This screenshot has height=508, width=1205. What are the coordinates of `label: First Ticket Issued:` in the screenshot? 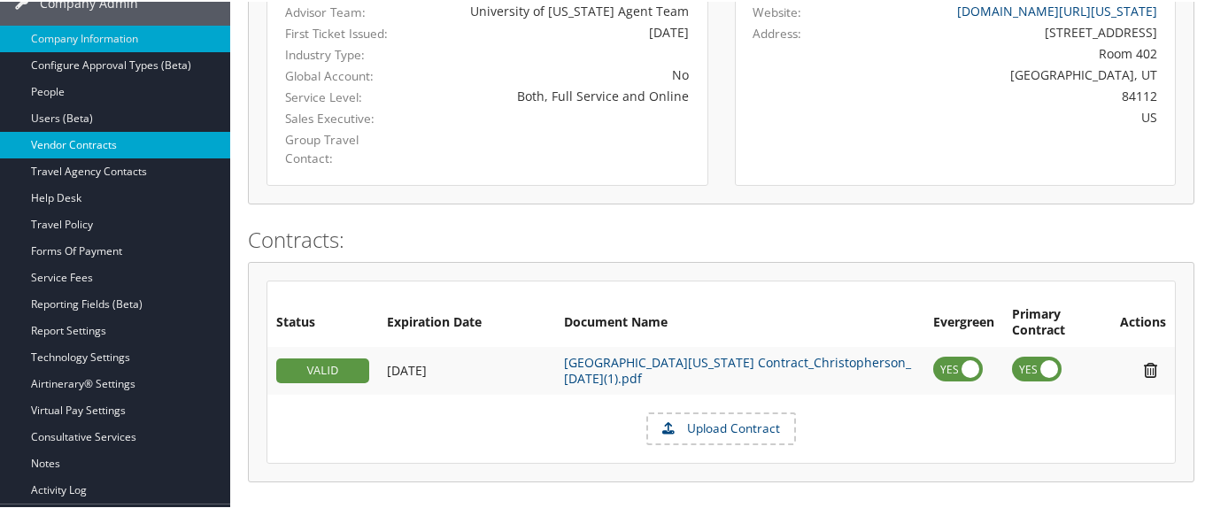 It's located at (343, 32).